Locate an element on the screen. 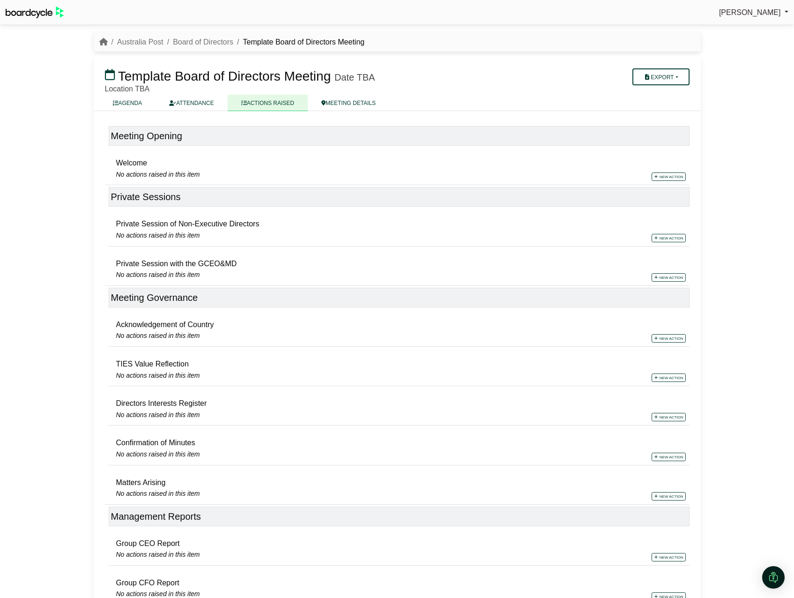  div: Date TBA is located at coordinates (355, 77).